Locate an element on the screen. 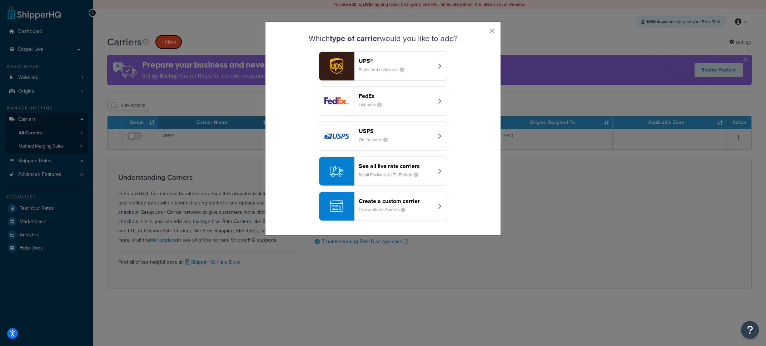 This screenshot has width=766, height=346. small: User-defined Carriers is located at coordinates (385, 210).